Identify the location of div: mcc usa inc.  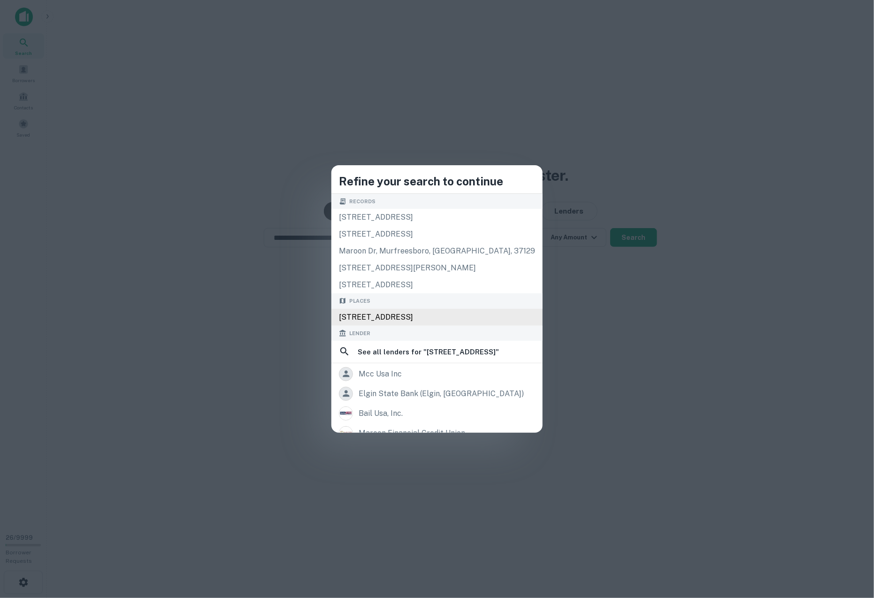
(380, 374).